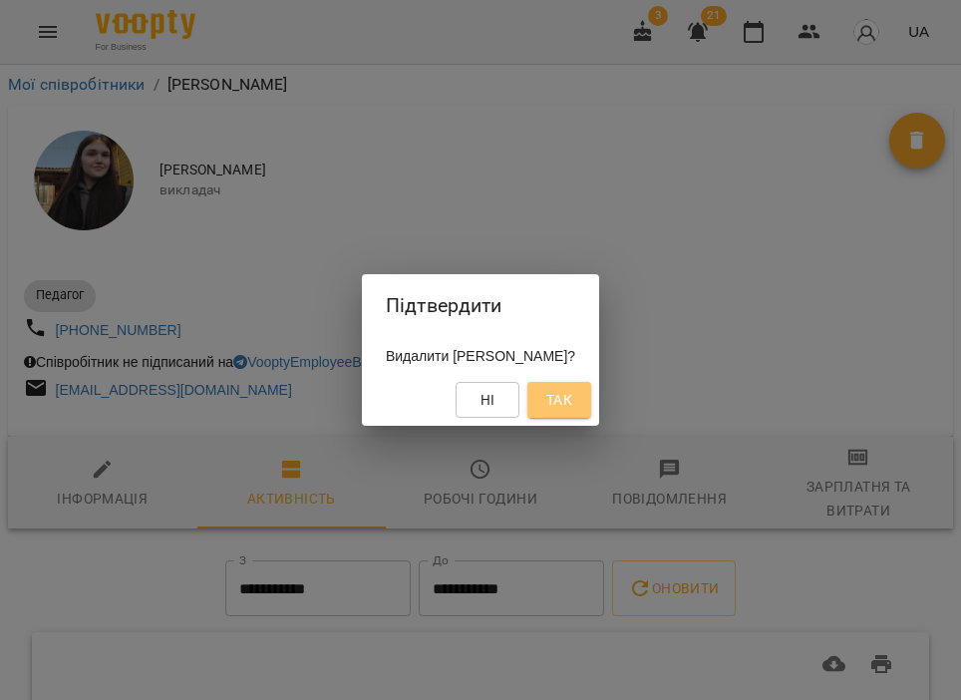 The image size is (961, 700). I want to click on h2: Підтвердити, so click(481, 305).